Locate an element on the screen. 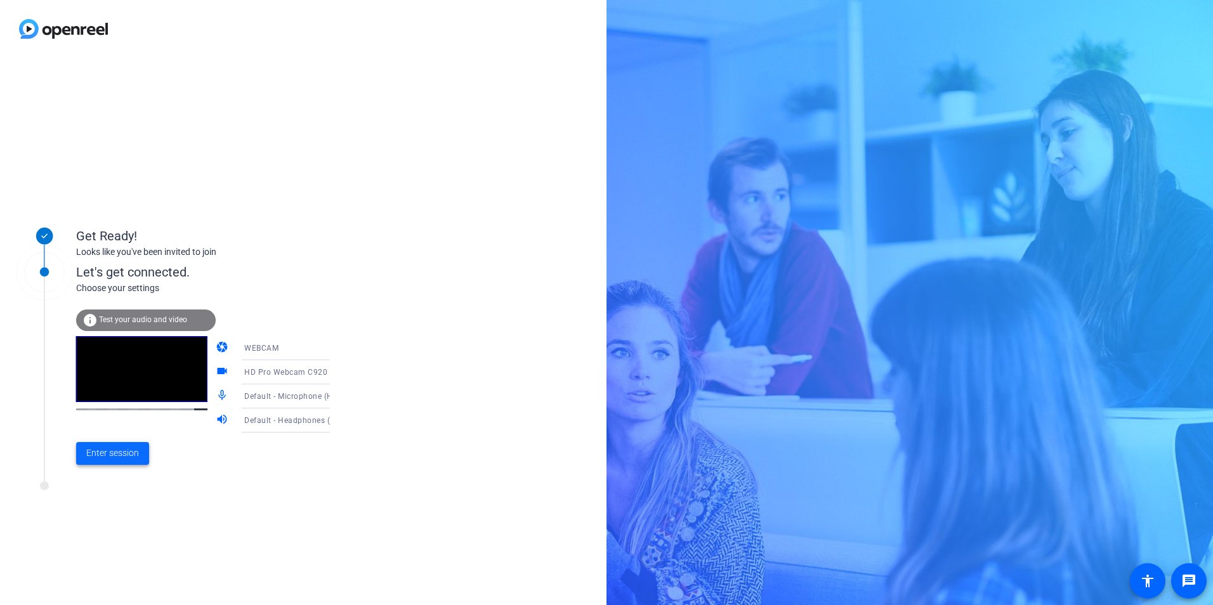 The width and height of the screenshot is (1213, 605). span: Test your audio and video is located at coordinates (143, 320).